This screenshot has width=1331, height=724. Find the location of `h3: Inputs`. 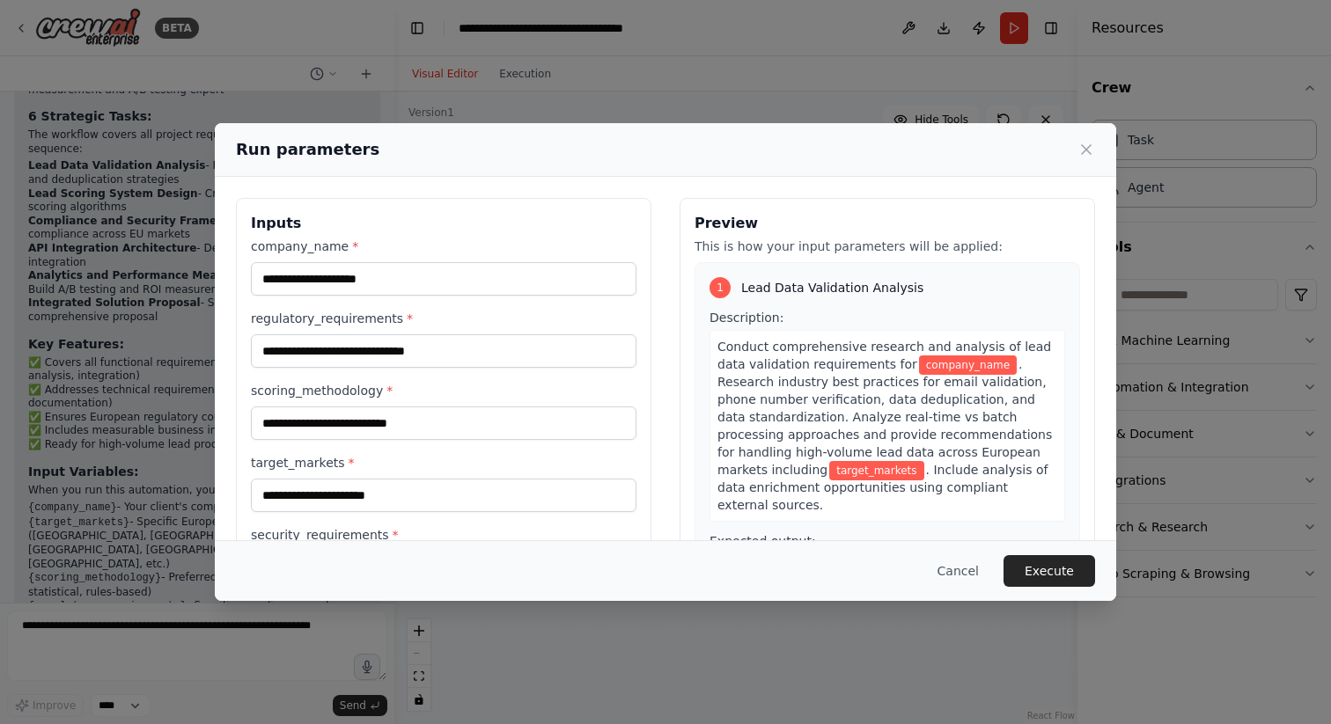

h3: Inputs is located at coordinates (444, 224).